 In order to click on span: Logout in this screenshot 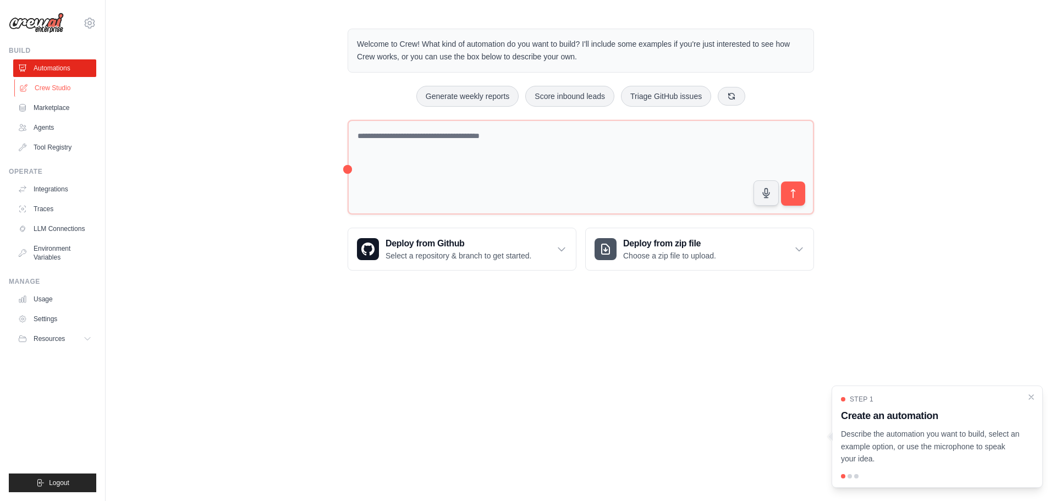, I will do `click(59, 483)`.